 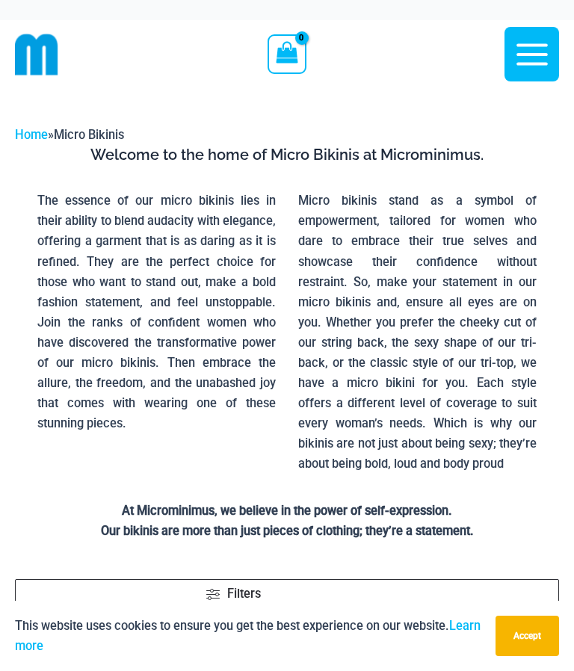 I want to click on a: Home, so click(x=31, y=135).